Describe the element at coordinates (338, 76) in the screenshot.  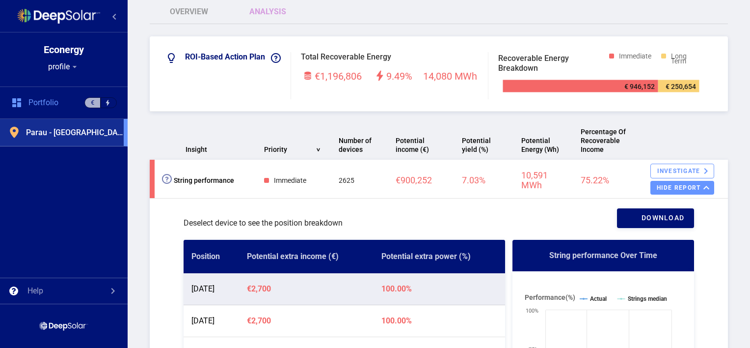
I see `span: €1,196,806` at that location.